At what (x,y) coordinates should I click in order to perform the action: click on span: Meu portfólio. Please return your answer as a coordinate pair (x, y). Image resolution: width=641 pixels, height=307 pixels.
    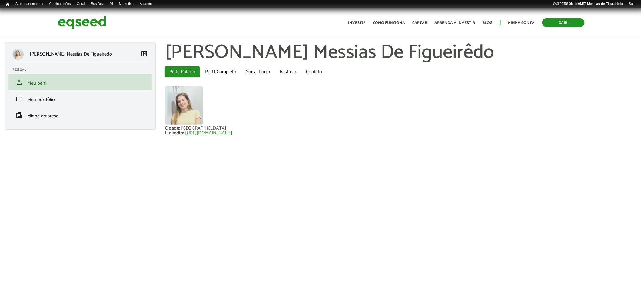
    Looking at the image, I should click on (41, 99).